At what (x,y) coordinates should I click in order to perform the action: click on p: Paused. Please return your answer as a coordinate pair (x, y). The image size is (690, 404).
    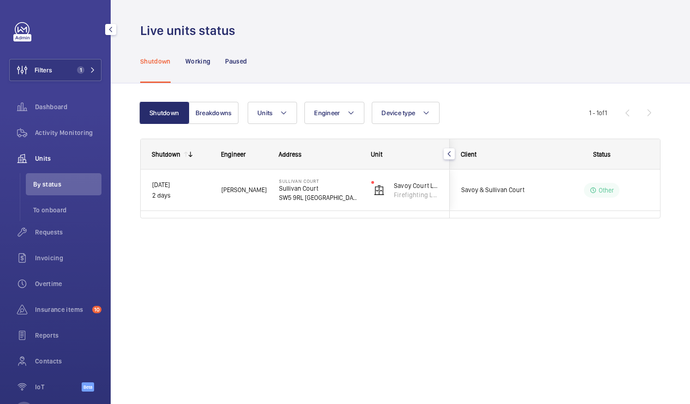
    Looking at the image, I should click on (236, 61).